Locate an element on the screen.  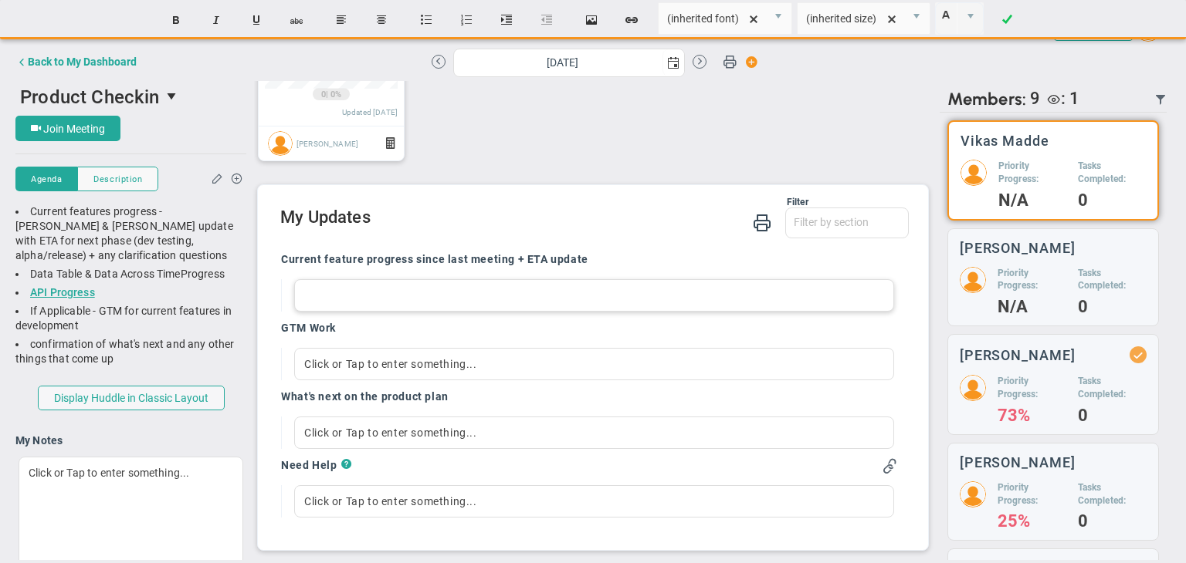
span: Formula Driven is located at coordinates (390, 144).